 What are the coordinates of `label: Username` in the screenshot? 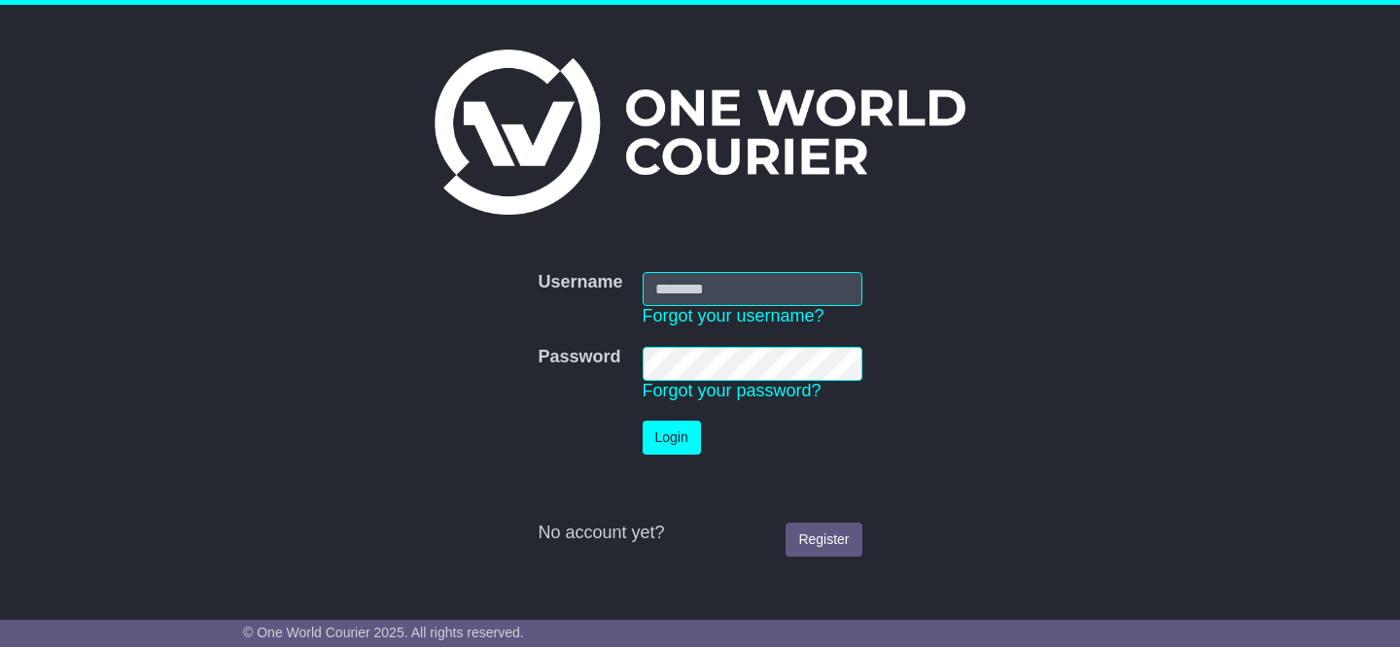 It's located at (579, 283).